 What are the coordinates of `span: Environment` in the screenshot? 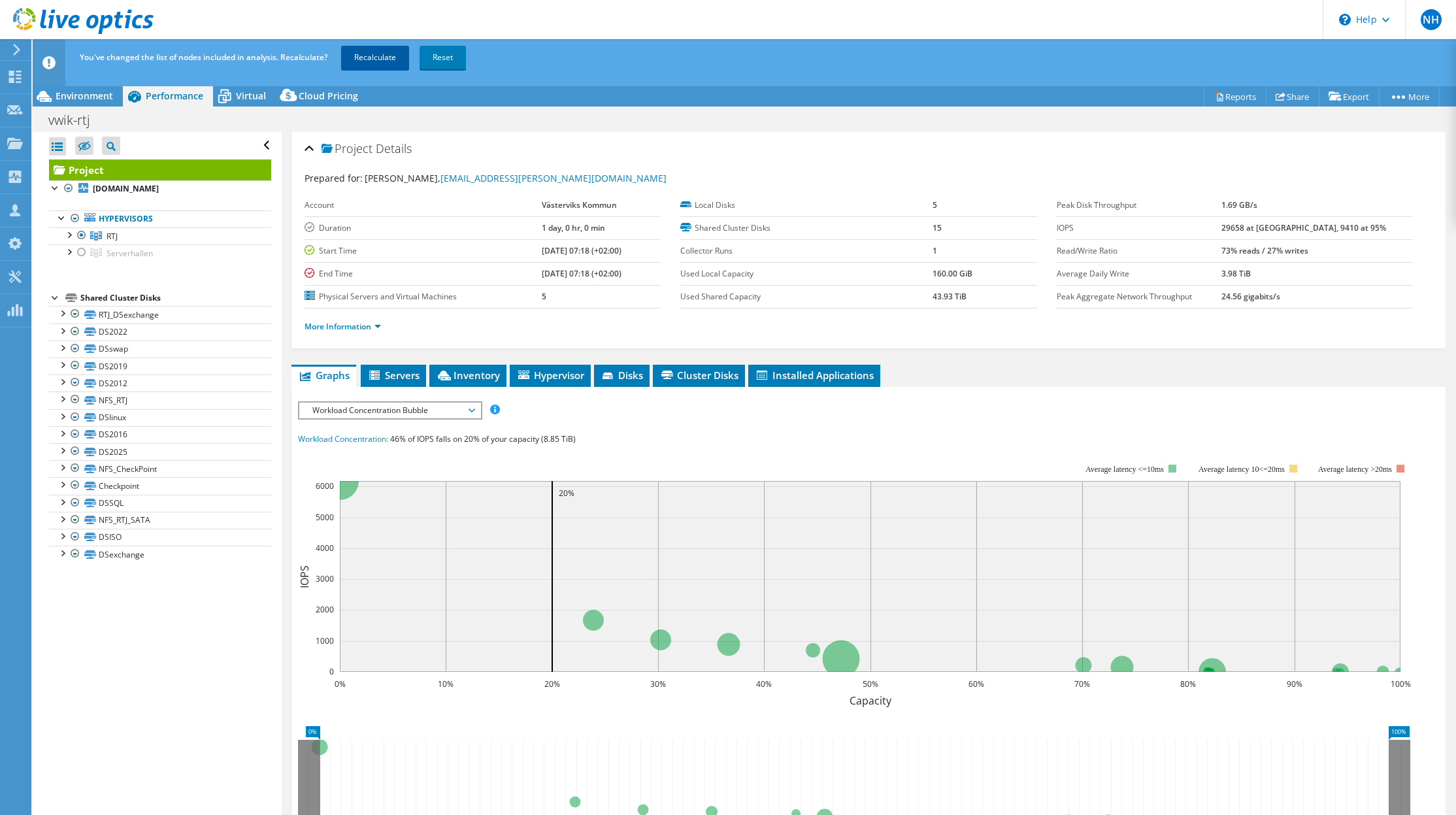 It's located at (84, 96).